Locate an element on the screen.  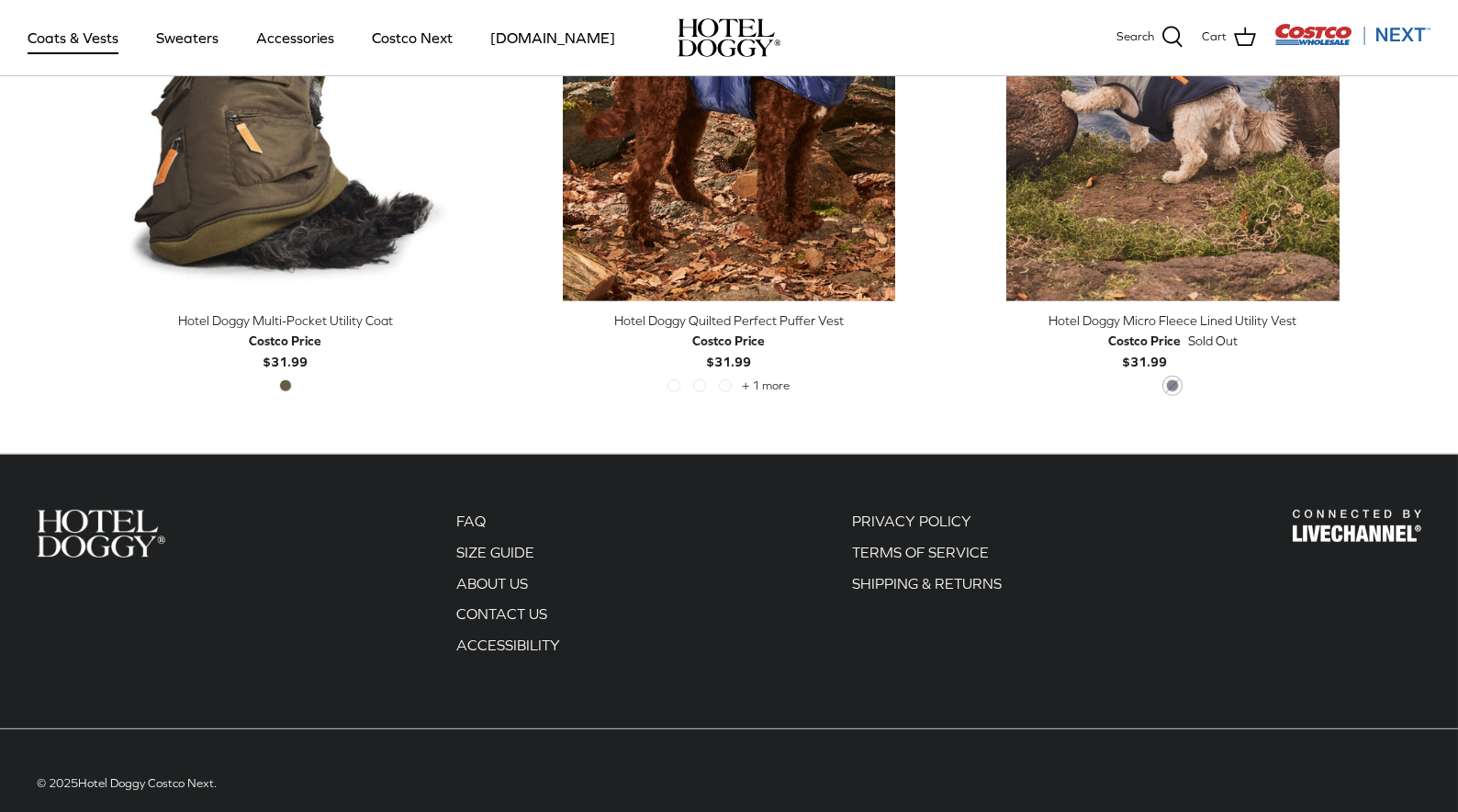
a: Accessories is located at coordinates (294, 38).